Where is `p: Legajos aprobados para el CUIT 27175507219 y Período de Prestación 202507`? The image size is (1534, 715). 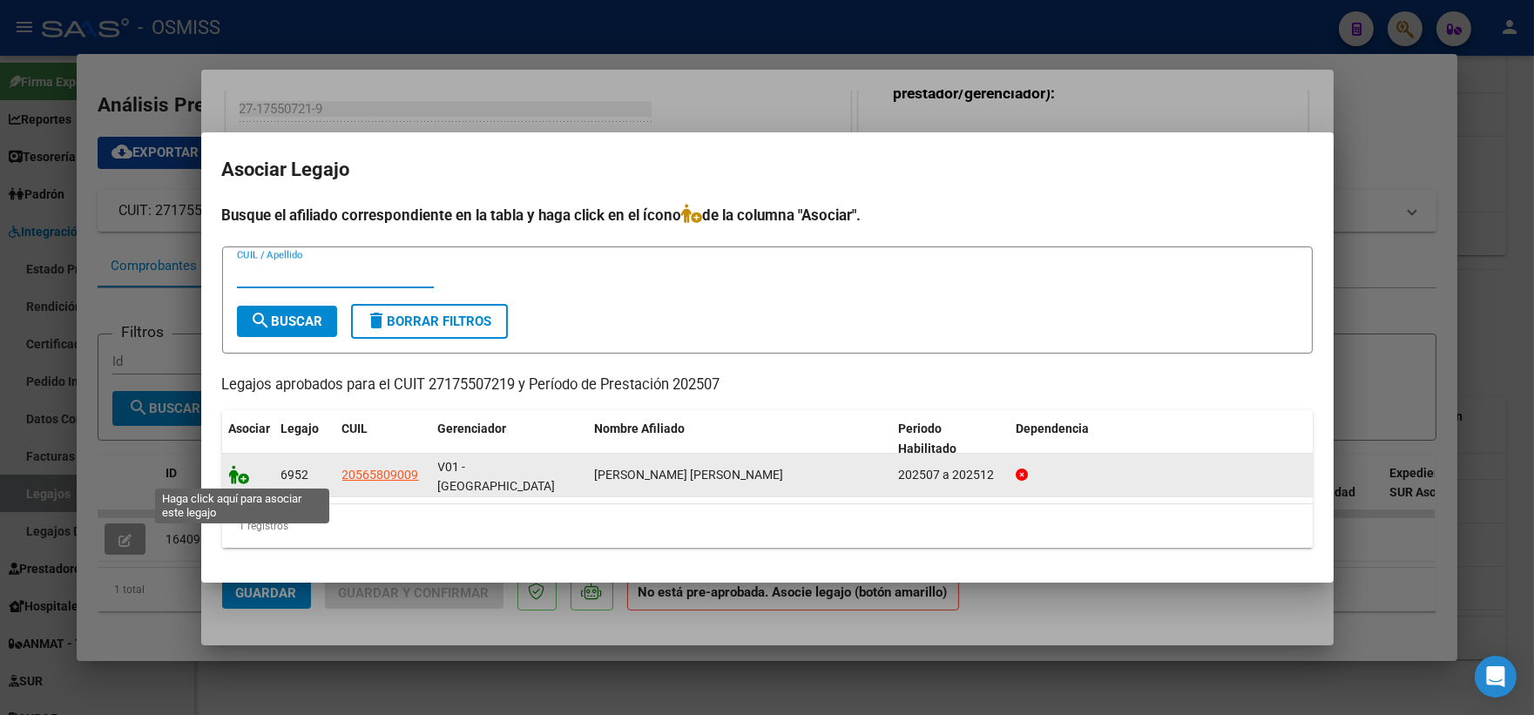
p: Legajos aprobados para el CUIT 27175507219 y Período de Prestación 202507 is located at coordinates (768, 385).